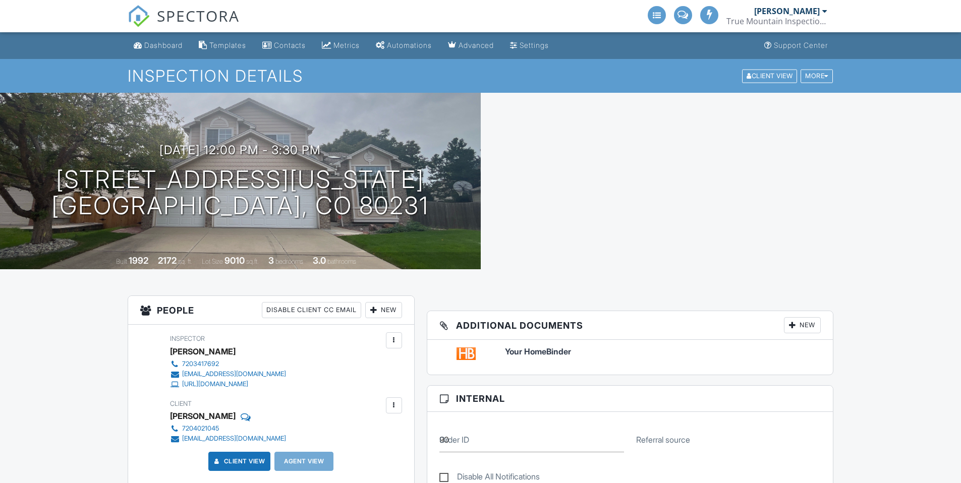  Describe the element at coordinates (663, 440) in the screenshot. I see `label: Referral source` at that location.